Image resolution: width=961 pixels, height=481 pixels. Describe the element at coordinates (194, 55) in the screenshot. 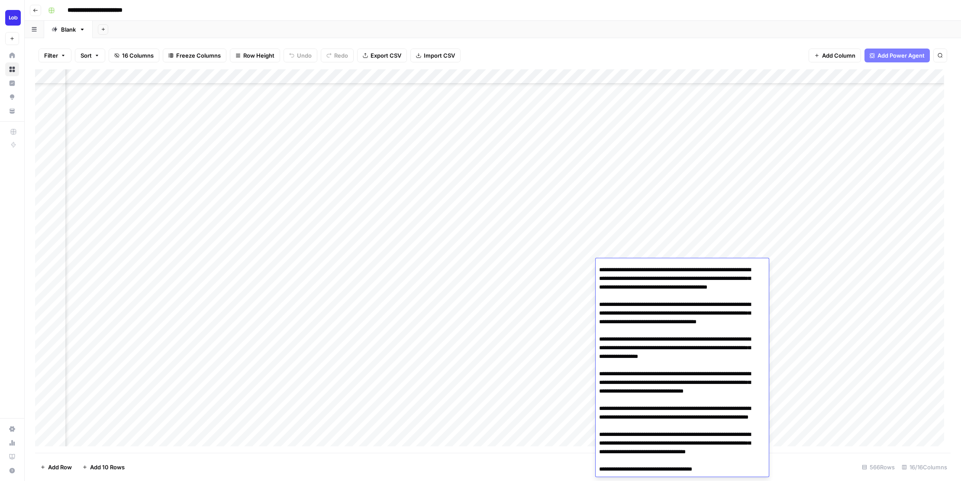

I see `button: Freeze Columns` at that location.